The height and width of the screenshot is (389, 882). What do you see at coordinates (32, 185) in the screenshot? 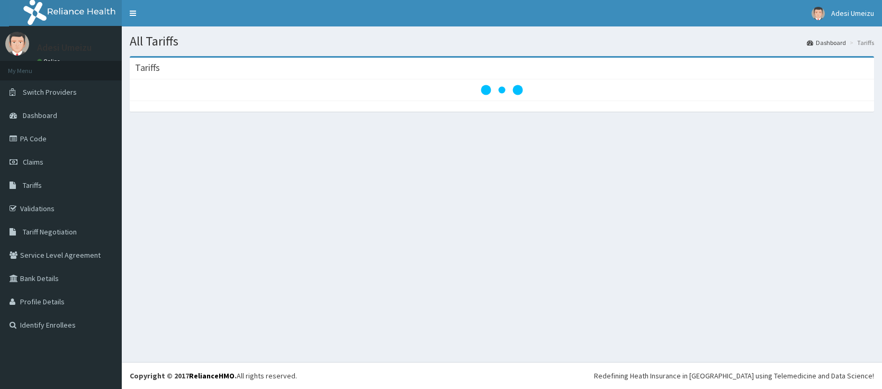
I see `span: Tariffs` at bounding box center [32, 185].